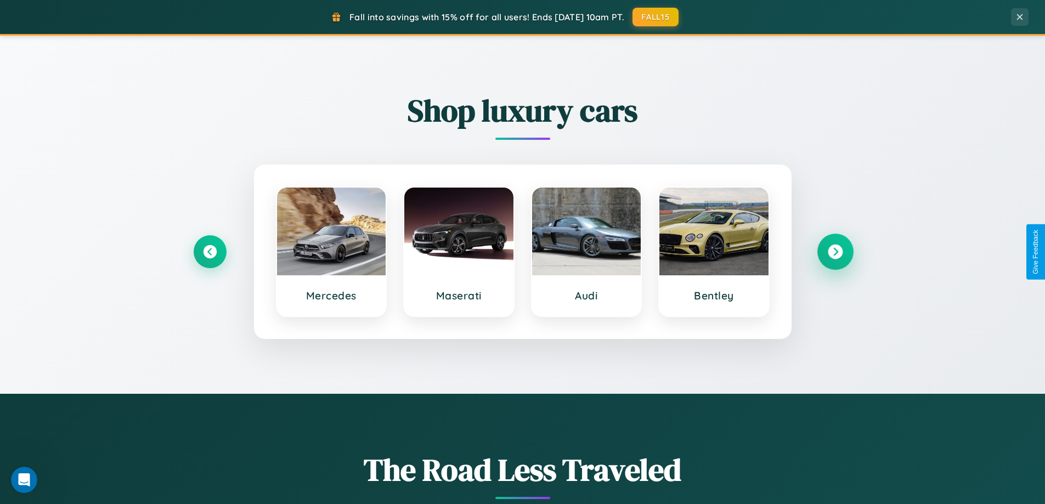 The image size is (1045, 504). Describe the element at coordinates (523, 470) in the screenshot. I see `h1: The Road Less Traveled` at that location.